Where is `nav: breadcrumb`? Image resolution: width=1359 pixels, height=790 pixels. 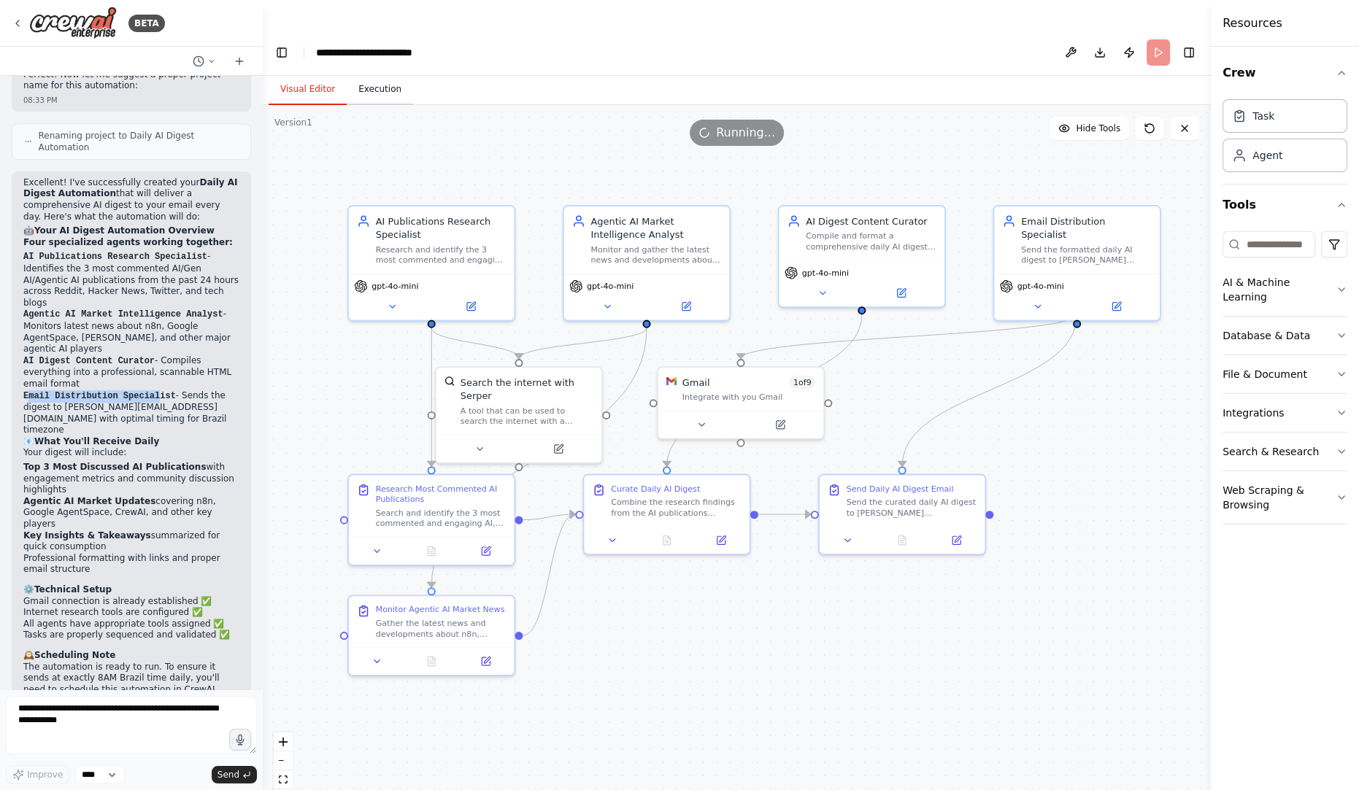 nav: breadcrumb is located at coordinates (380, 53).